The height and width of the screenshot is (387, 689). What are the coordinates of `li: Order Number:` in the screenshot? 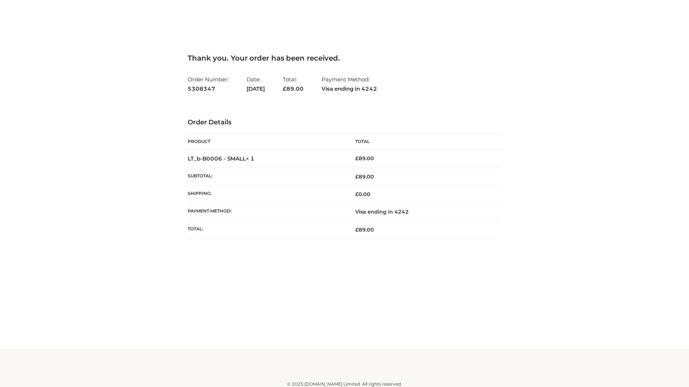 It's located at (208, 84).